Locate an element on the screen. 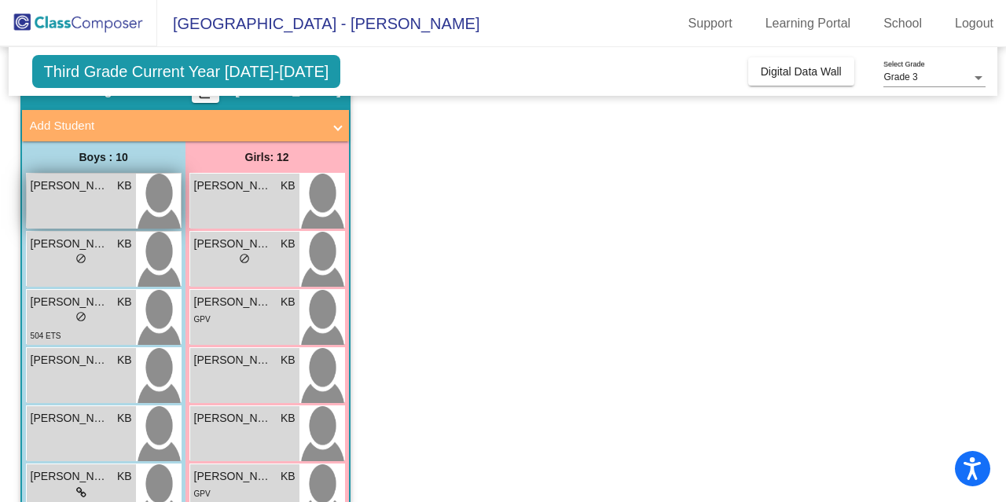 Image resolution: width=1006 pixels, height=502 pixels. mat-panel-title: Add Student is located at coordinates (176, 126).